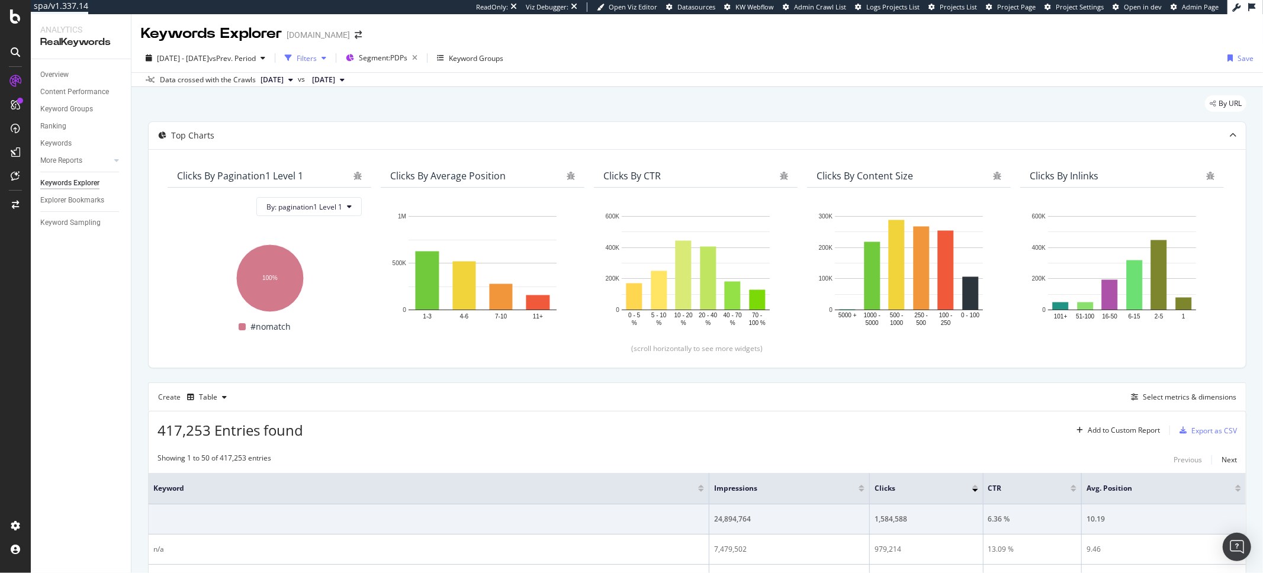  What do you see at coordinates (946, 315) in the screenshot?
I see `text: 100 -` at bounding box center [946, 315].